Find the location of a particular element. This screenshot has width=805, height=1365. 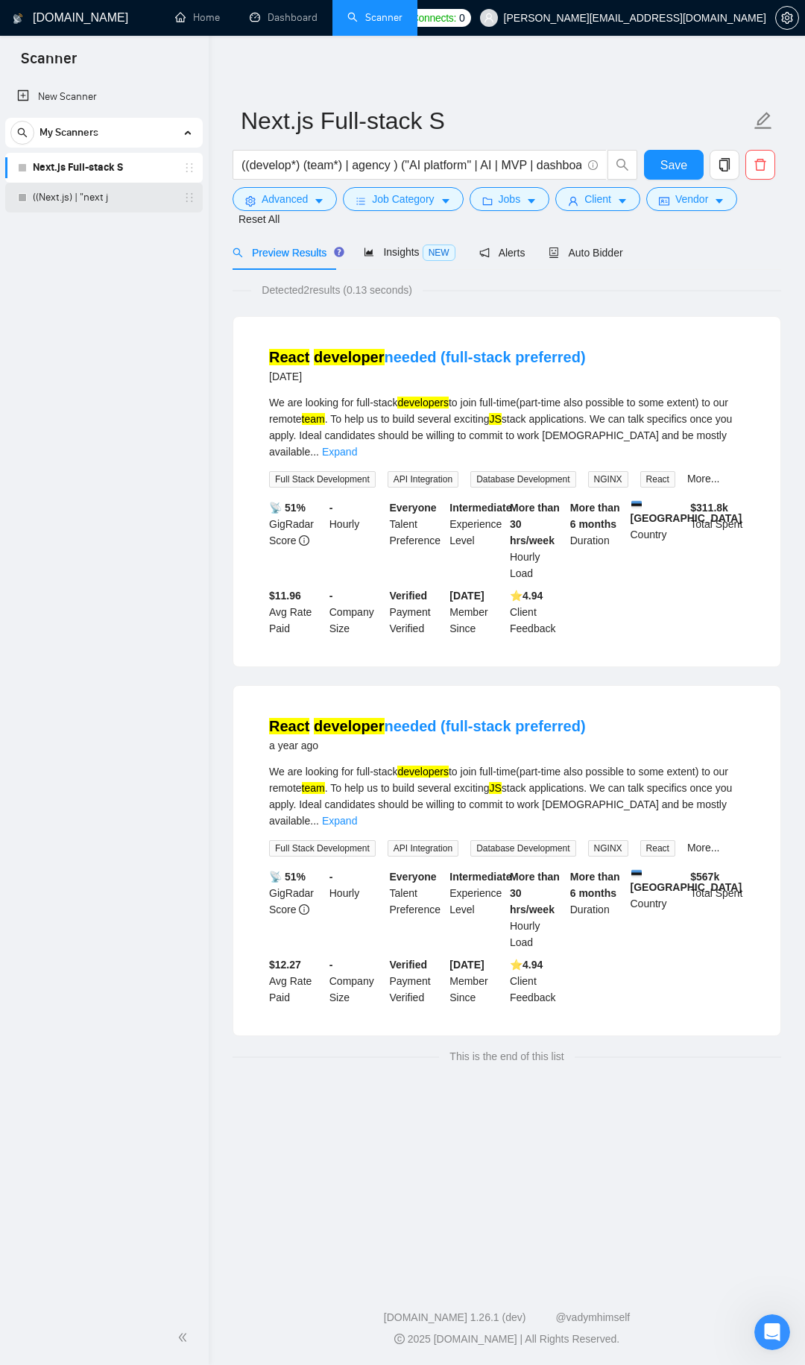

b: 📡 51% is located at coordinates (287, 877).